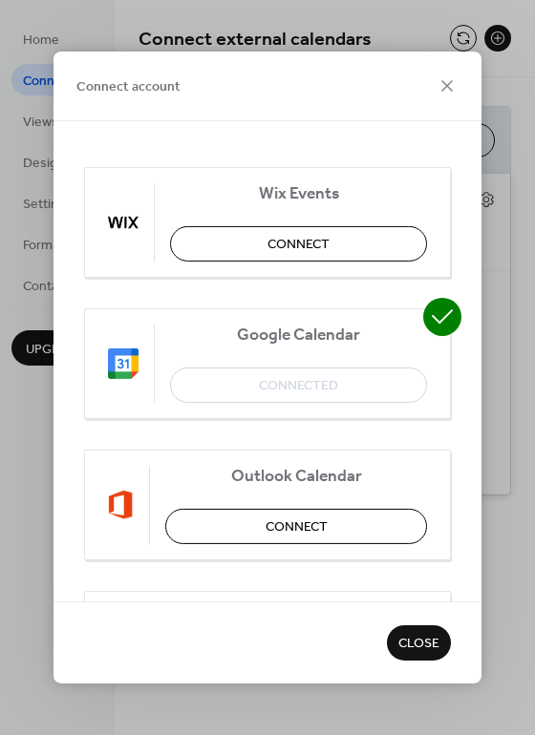 The width and height of the screenshot is (535, 735). Describe the element at coordinates (123, 364) in the screenshot. I see `img: google` at that location.